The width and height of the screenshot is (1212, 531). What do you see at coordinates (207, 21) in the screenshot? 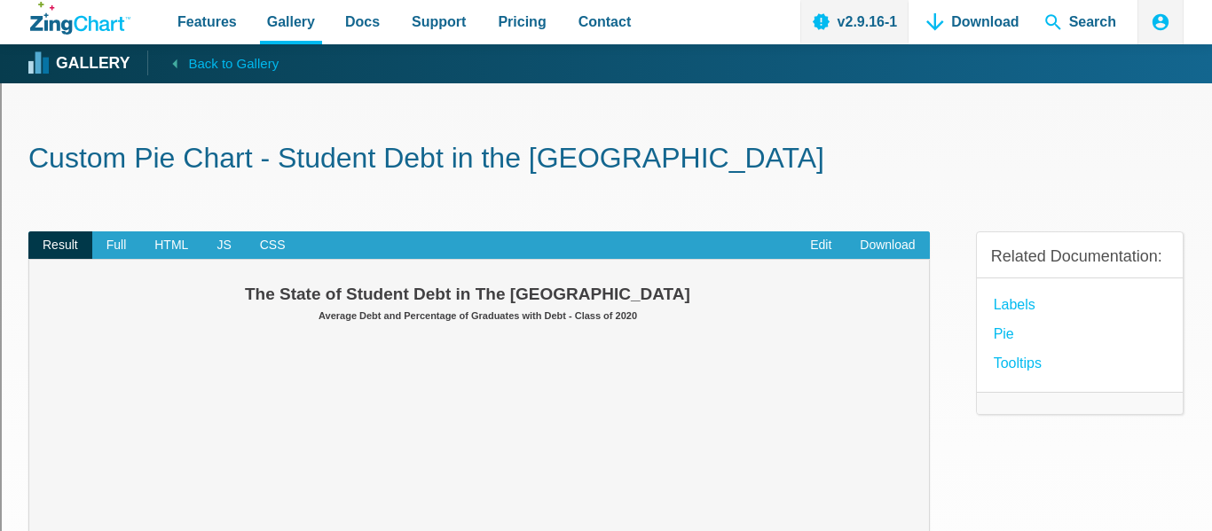
I see `span: Features` at bounding box center [207, 21].